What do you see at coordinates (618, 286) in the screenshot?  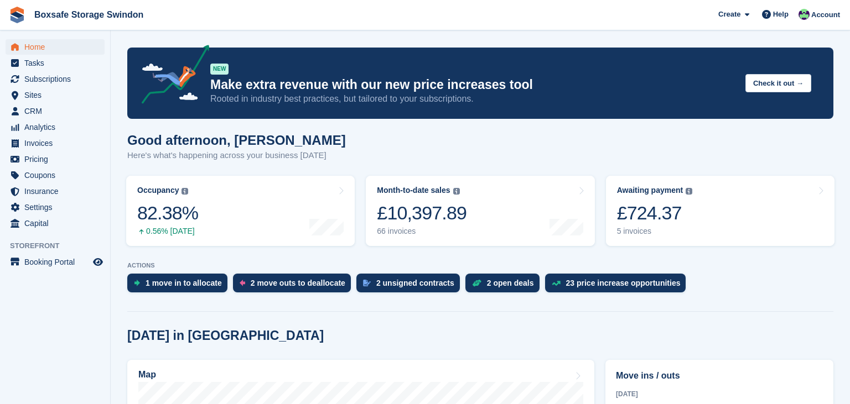 I see `a: 23 price increase opportunities` at bounding box center [618, 286].